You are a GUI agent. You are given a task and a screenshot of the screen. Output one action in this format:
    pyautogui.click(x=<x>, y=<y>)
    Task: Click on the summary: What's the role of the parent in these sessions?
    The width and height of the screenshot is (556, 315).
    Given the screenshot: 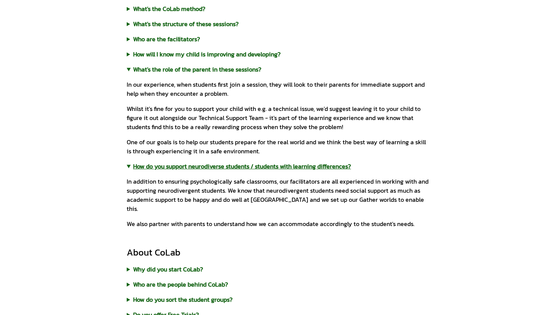 What is the action you would take?
    pyautogui.click(x=278, y=69)
    